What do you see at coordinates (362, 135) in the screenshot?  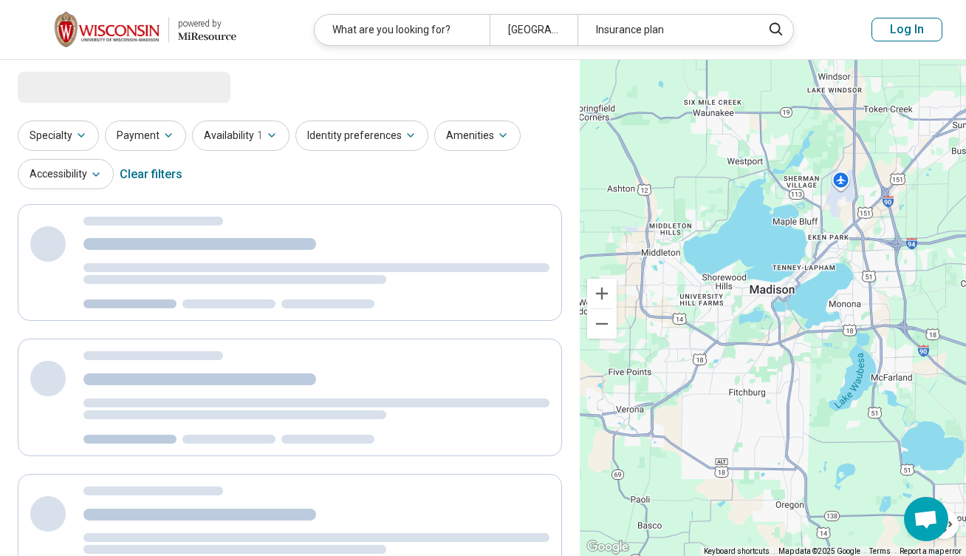 I see `button: Identity preferences` at bounding box center [362, 135].